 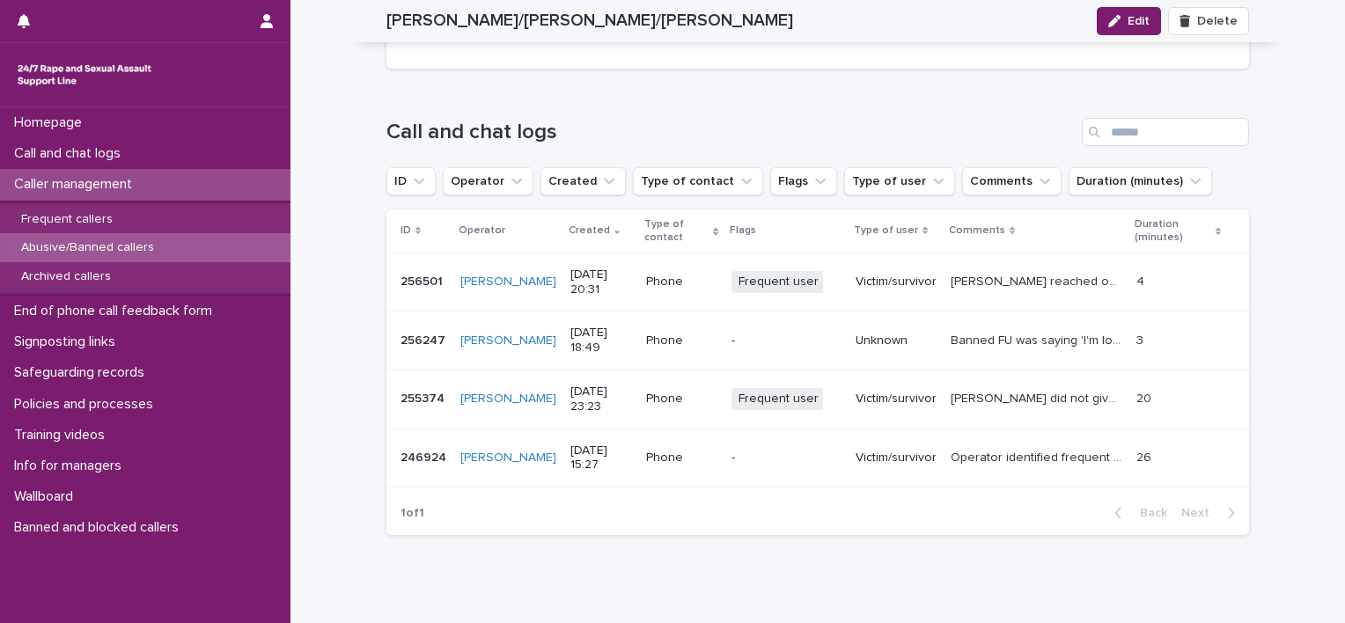 I want to click on p: Operator, so click(x=482, y=231).